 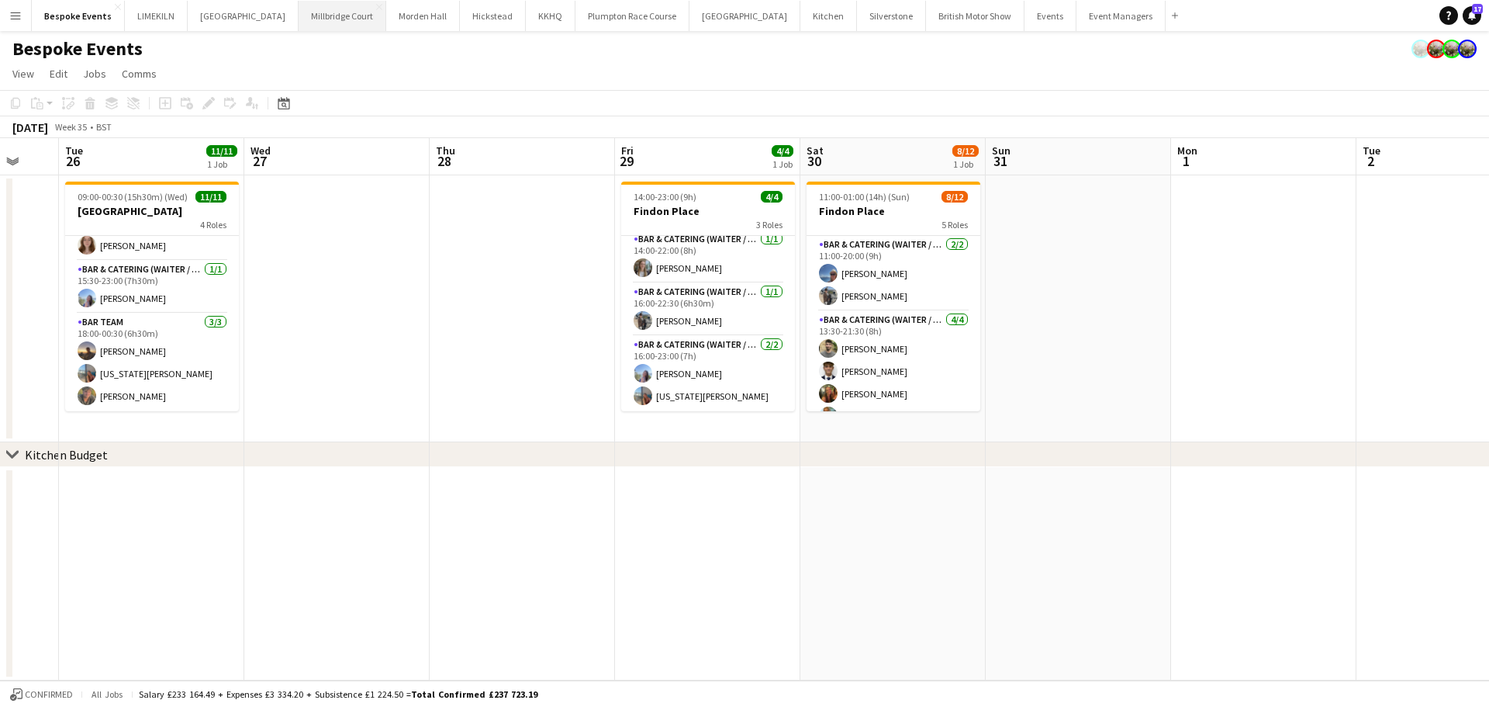 I want to click on span: 4 Roles, so click(x=213, y=224).